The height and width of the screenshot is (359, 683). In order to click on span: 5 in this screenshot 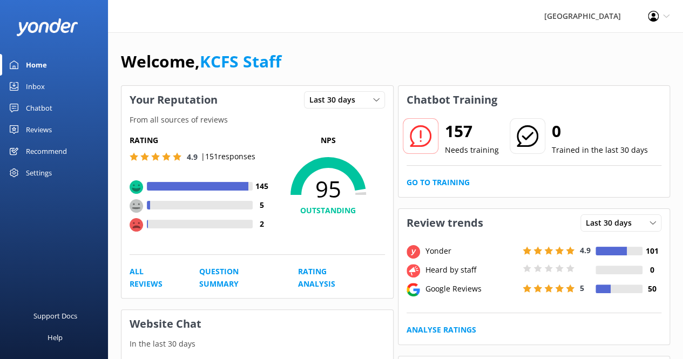, I will do `click(582, 288)`.